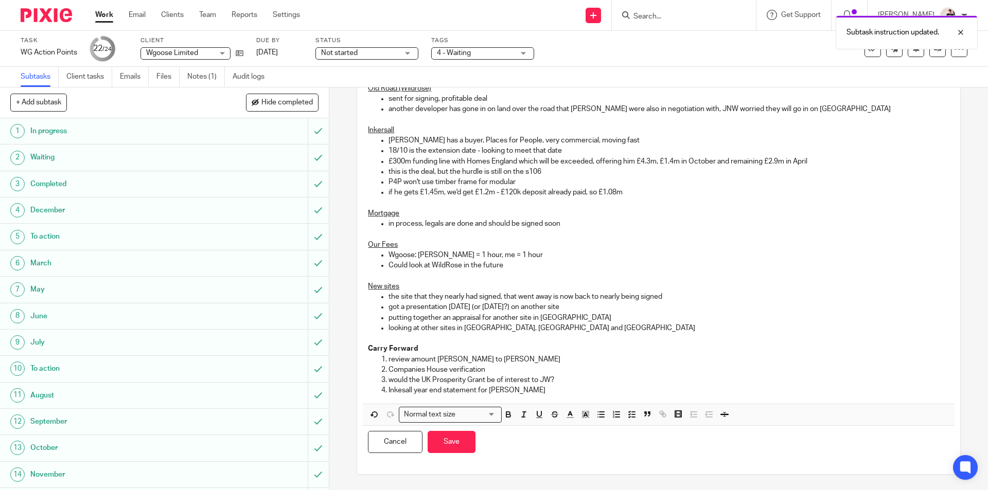 The image size is (988, 490). I want to click on a: Settings, so click(286, 15).